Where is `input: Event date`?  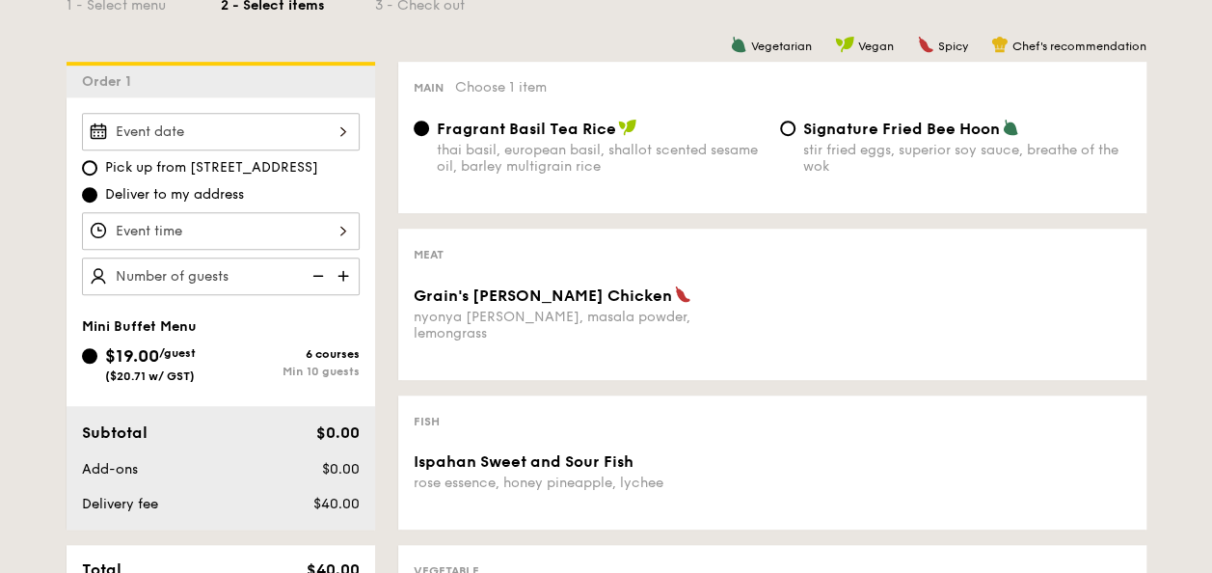
input: Event date is located at coordinates (221, 131).